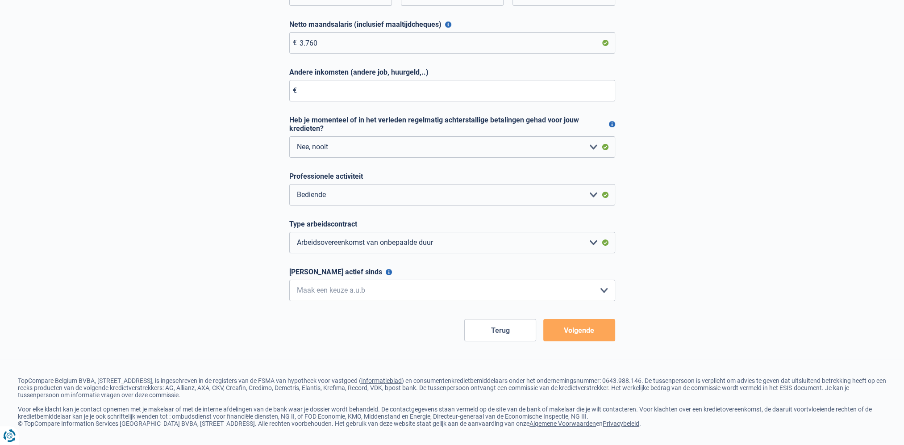 The image size is (904, 445). Describe the element at coordinates (448, 25) in the screenshot. I see `button: Netto maandsalaris (inclusief maaltijdcheques)` at that location.